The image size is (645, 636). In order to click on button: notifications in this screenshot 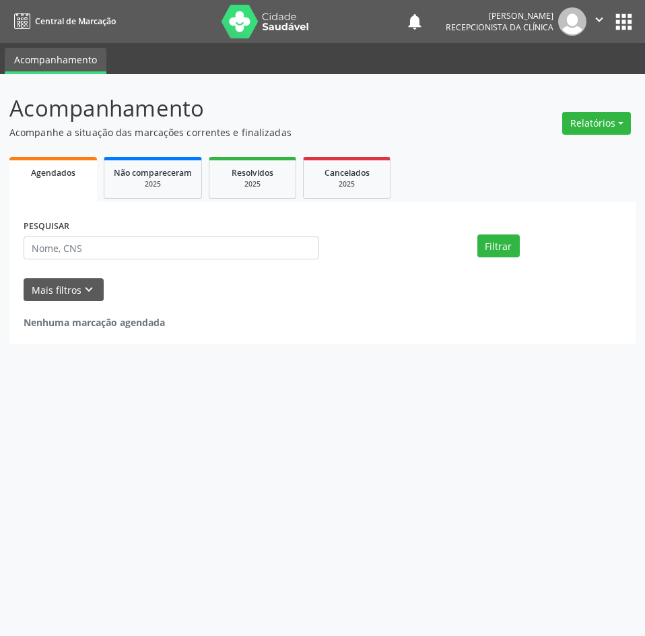, I will do `click(415, 22)`.